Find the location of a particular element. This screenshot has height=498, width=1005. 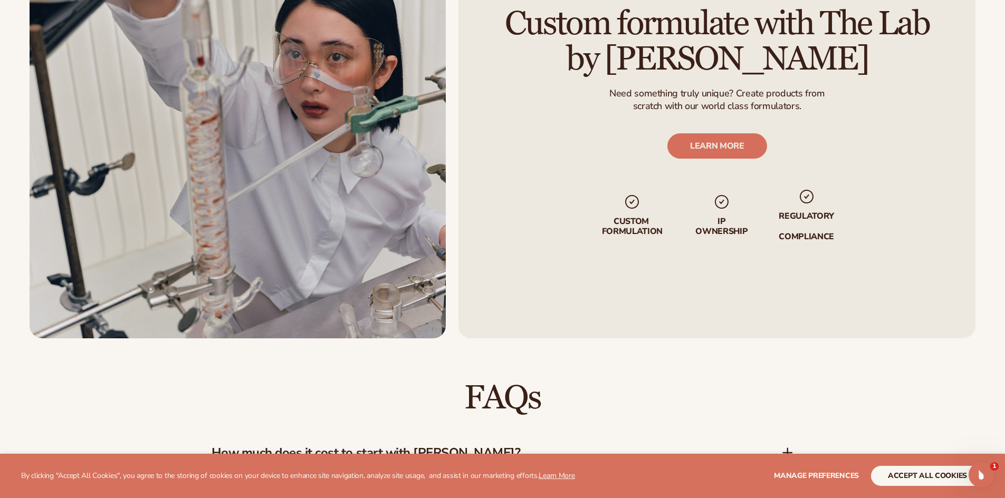

p: By clicking "Accept All Cookies", you agree to the storing of cookies on your device to enhance s... is located at coordinates (298, 476).